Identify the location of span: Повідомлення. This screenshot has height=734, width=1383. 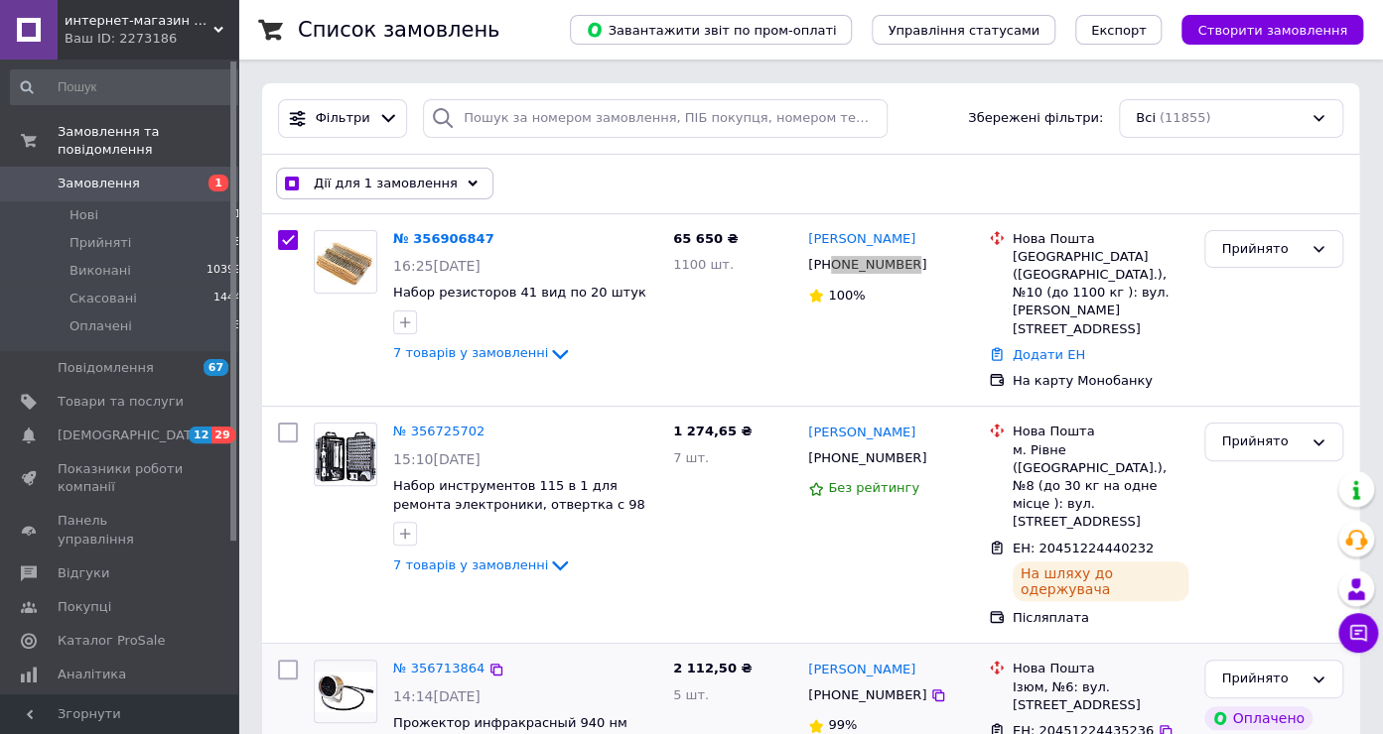
(105, 368).